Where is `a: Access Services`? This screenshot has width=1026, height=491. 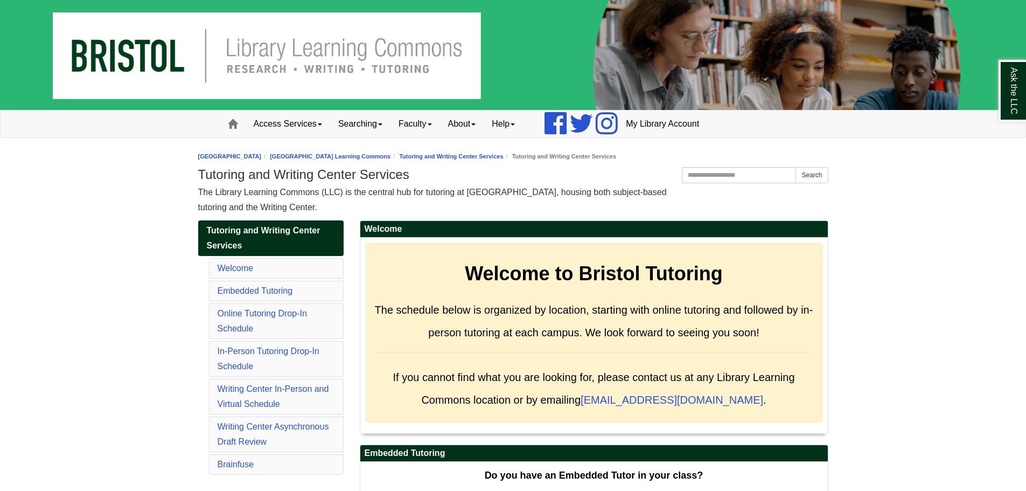 a: Access Services is located at coordinates (288, 124).